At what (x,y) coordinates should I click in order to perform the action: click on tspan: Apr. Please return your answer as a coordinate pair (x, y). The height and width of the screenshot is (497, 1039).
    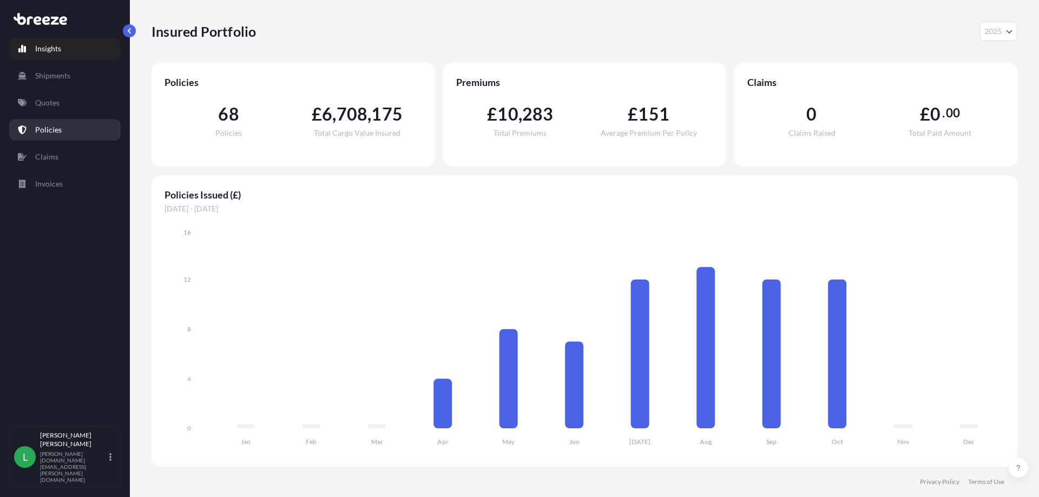
    Looking at the image, I should click on (443, 442).